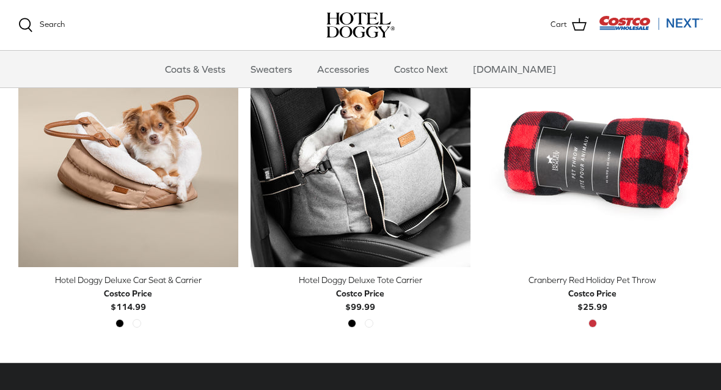 The width and height of the screenshot is (721, 390). Describe the element at coordinates (593, 280) in the screenshot. I see `div: Cranberry Red Holiday Pet Throw` at that location.